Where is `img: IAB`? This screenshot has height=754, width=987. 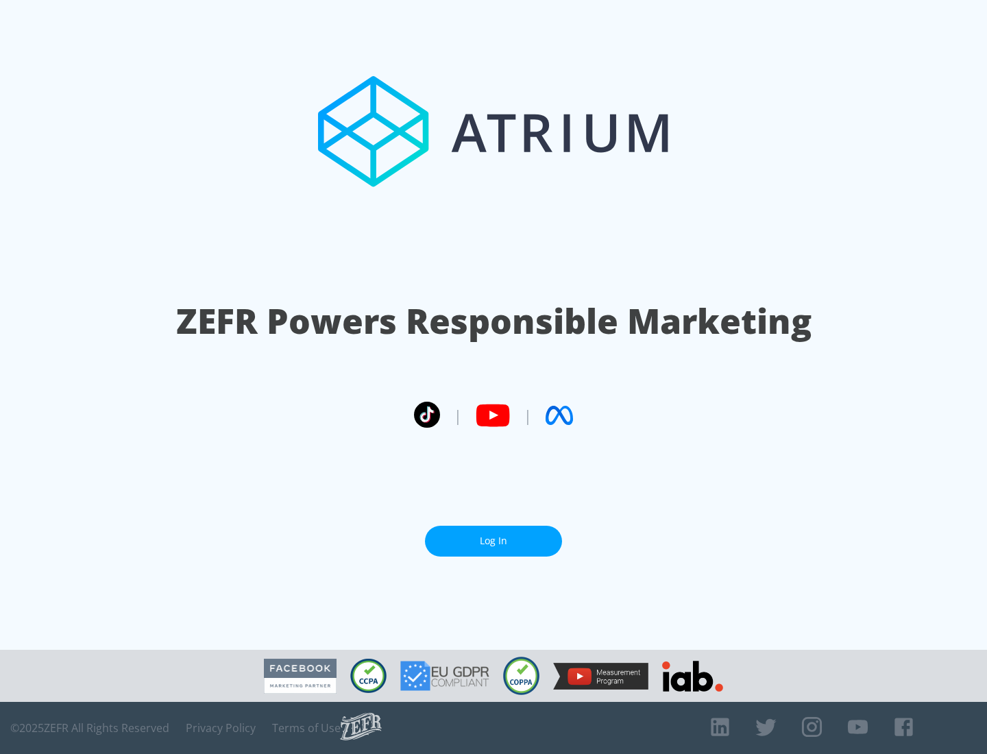
img: IAB is located at coordinates (692, 676).